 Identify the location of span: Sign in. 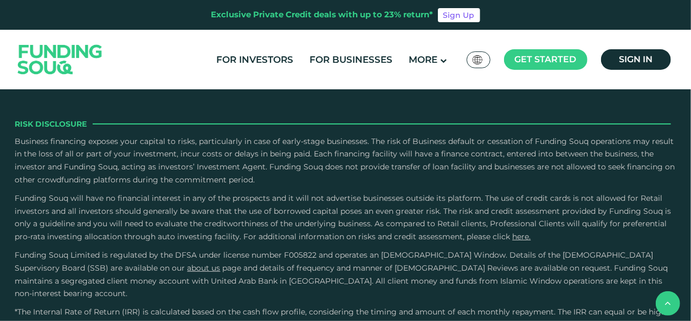
(636, 59).